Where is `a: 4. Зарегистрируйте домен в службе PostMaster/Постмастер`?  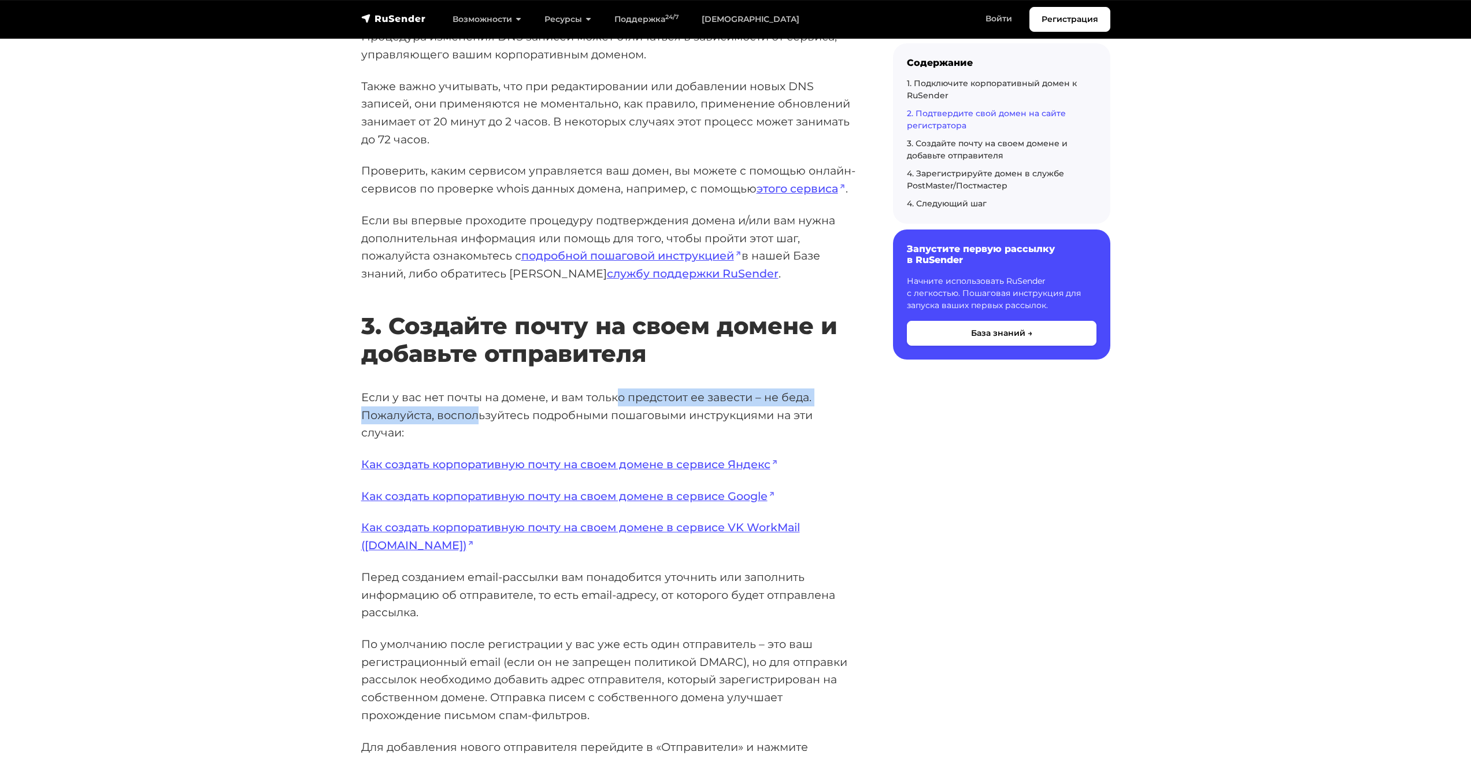 a: 4. Зарегистрируйте домен в службе PostMaster/Постмастер is located at coordinates (986, 179).